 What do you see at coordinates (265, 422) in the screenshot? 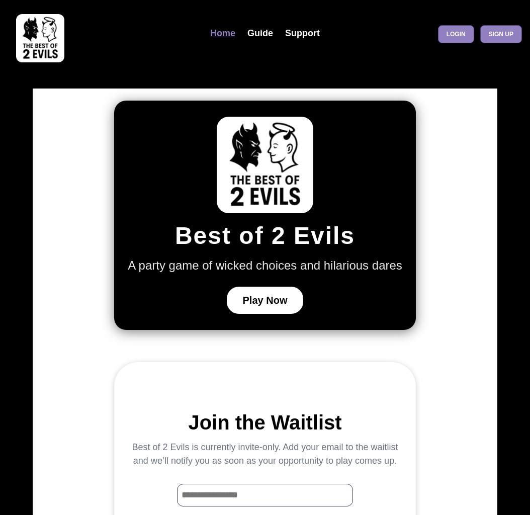
I see `h2: Join the Waitlist` at bounding box center [265, 422].